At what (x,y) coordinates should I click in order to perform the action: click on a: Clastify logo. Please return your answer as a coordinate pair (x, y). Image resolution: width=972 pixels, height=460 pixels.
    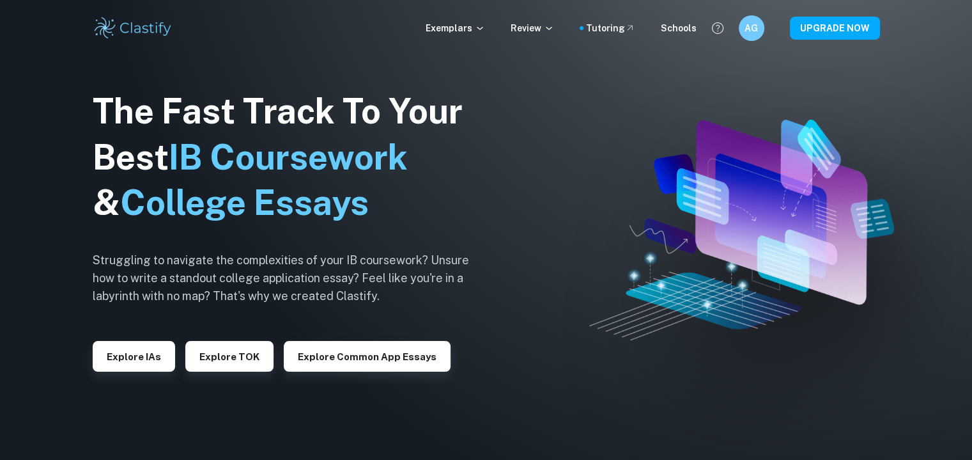
    Looking at the image, I should click on (133, 28).